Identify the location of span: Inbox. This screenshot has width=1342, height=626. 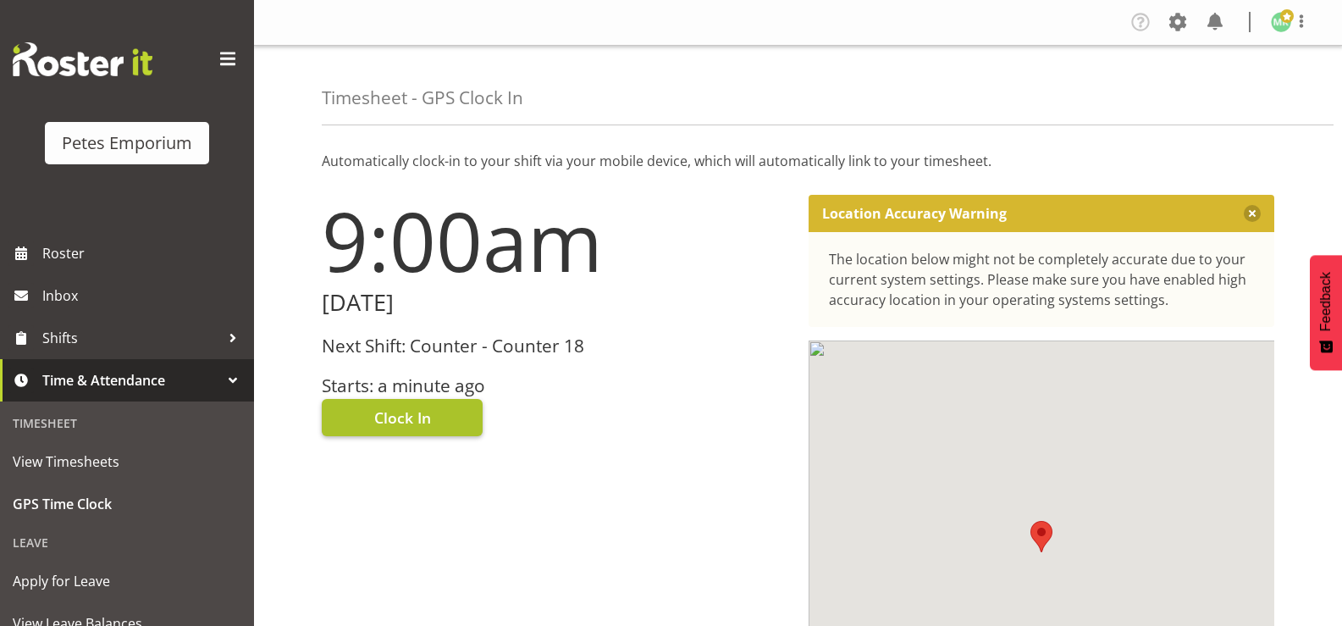
(144, 296).